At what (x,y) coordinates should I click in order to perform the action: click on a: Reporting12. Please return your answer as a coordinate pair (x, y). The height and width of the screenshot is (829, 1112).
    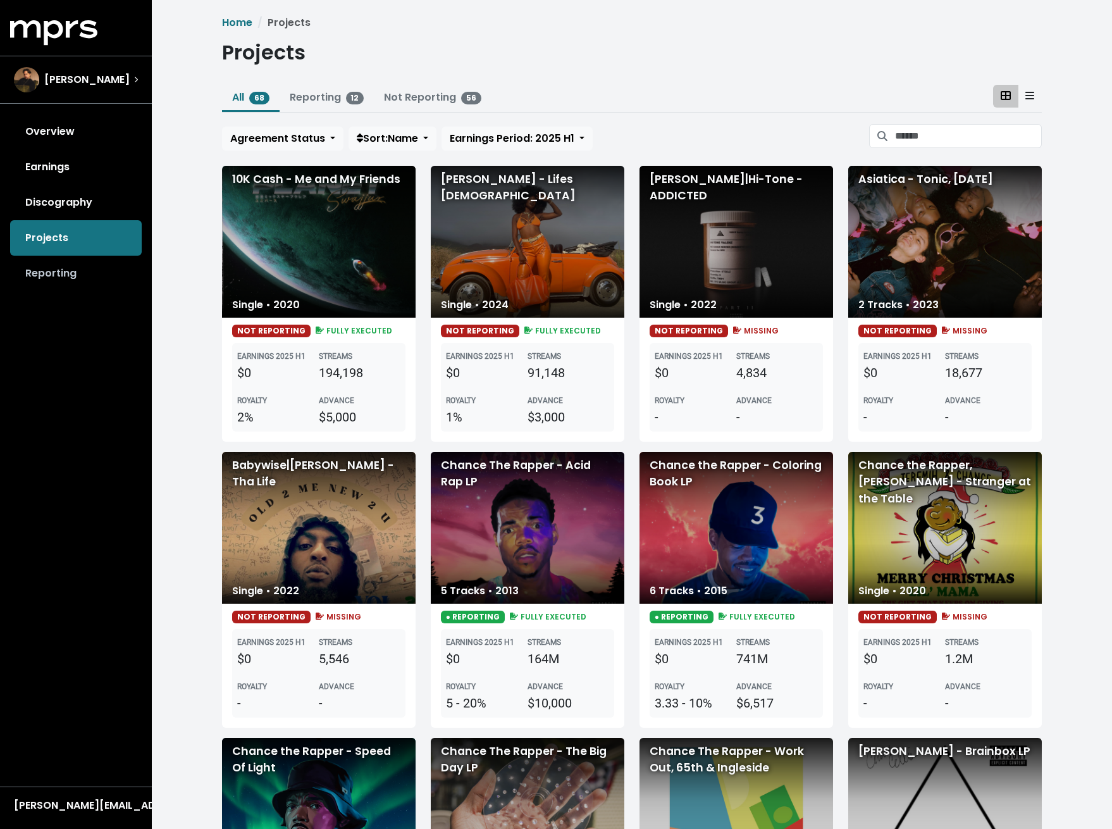
    Looking at the image, I should click on (327, 97).